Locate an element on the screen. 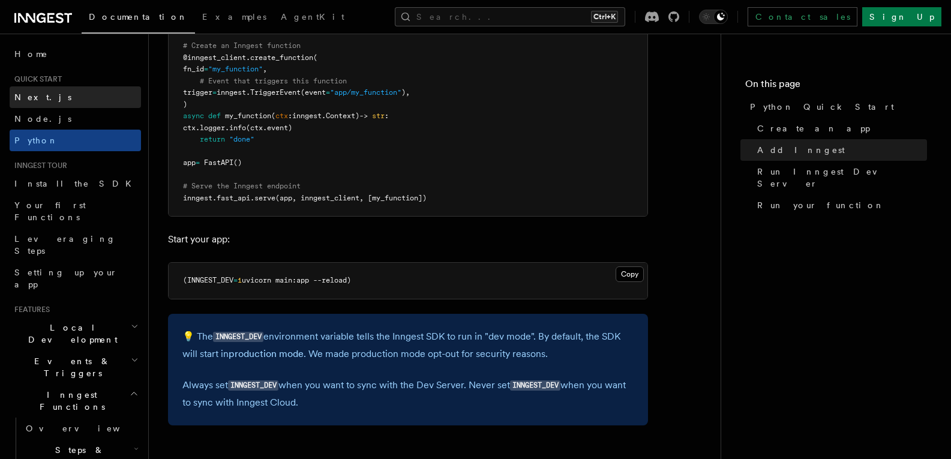 Image resolution: width=951 pixels, height=459 pixels. a: Examples is located at coordinates (234, 18).